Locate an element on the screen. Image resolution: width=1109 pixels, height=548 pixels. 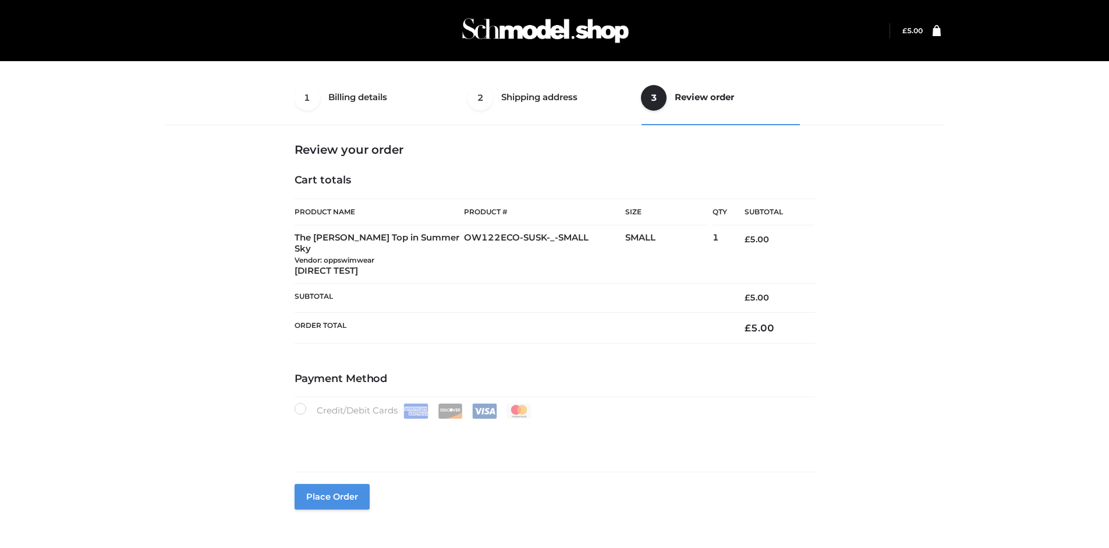
img: Amex is located at coordinates (416, 411).